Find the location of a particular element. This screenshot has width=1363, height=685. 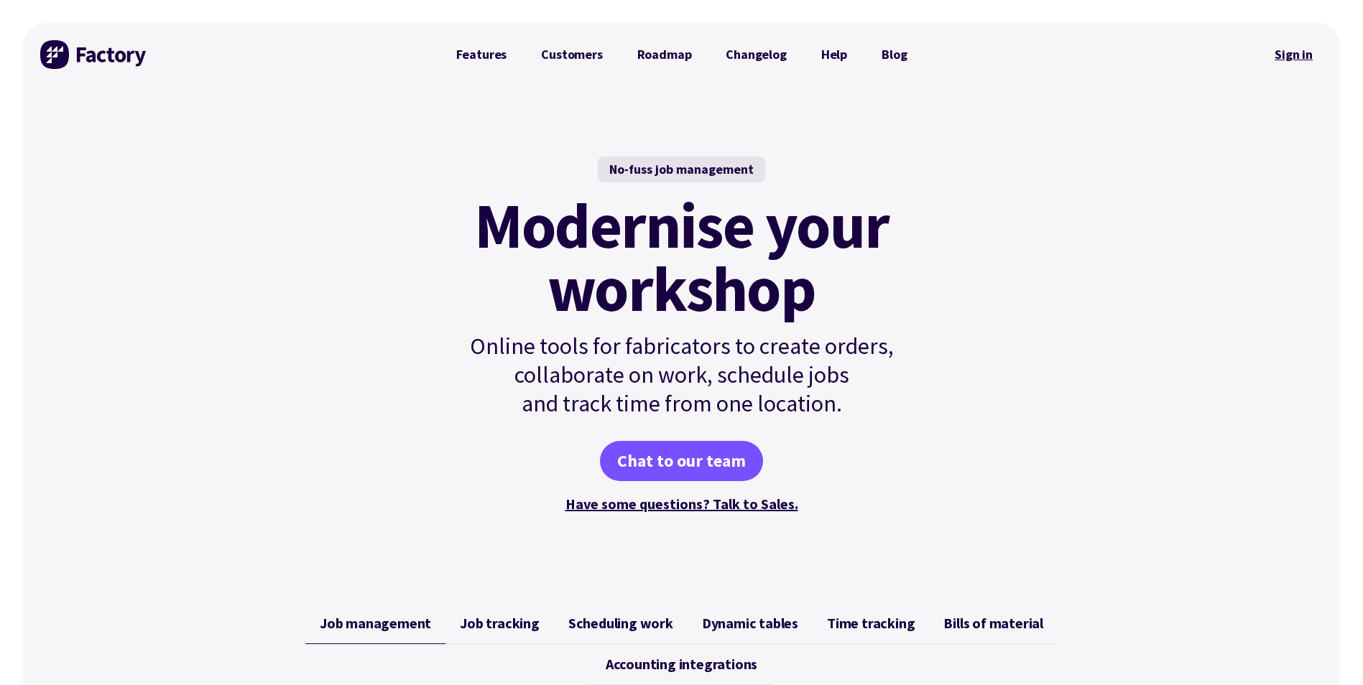

span: Bills of material is located at coordinates (993, 624).